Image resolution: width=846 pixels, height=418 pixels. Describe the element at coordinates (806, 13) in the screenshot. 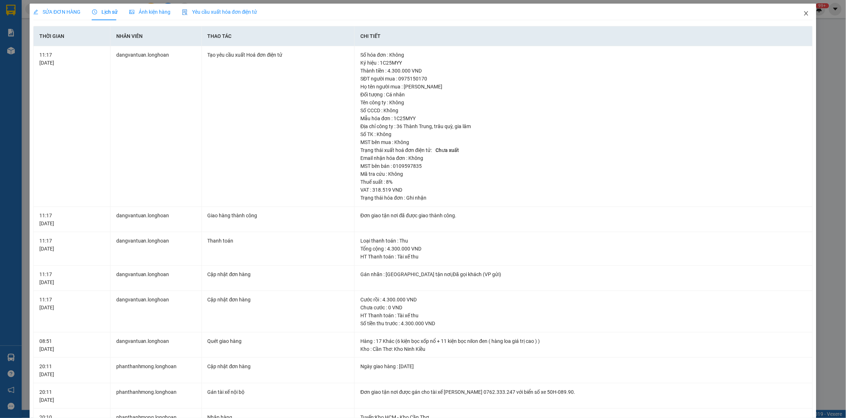

I see `span: close` at that location.